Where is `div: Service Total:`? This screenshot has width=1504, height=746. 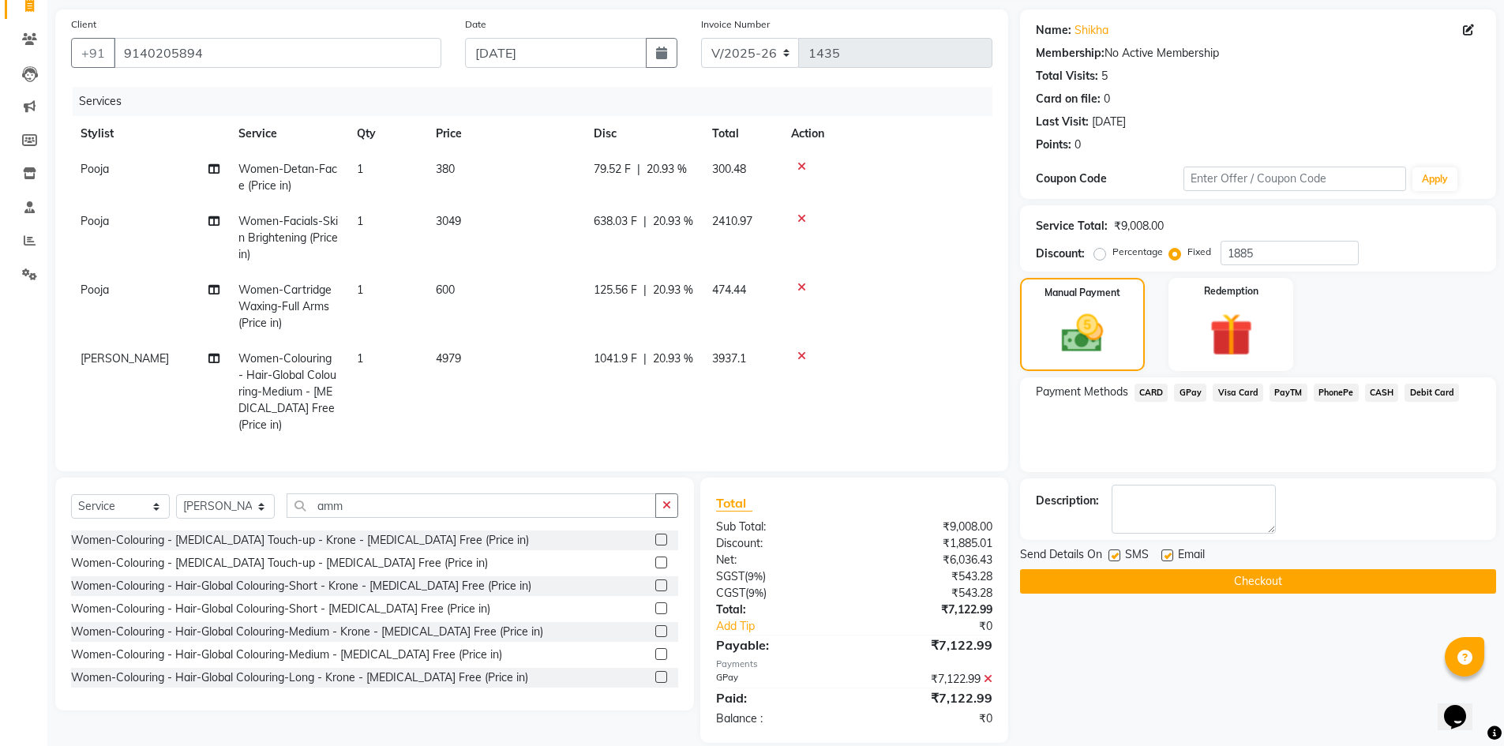 div: Service Total: is located at coordinates (1071, 226).